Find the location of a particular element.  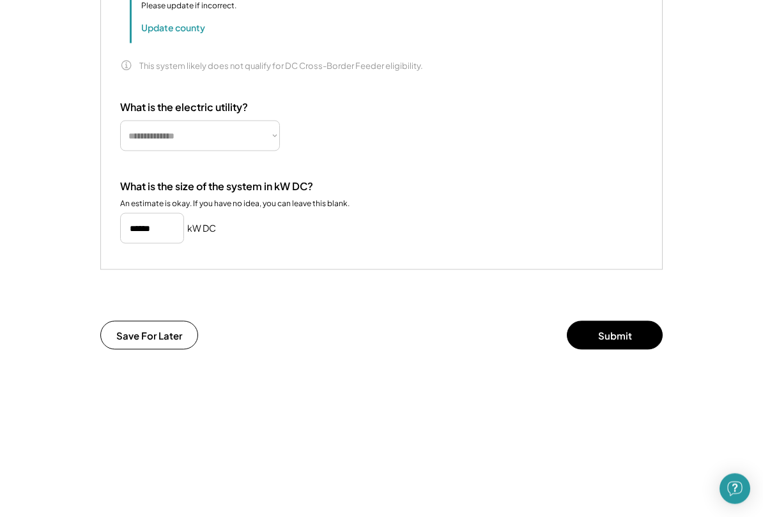

div: Open Intercom Messenger is located at coordinates (735, 489).